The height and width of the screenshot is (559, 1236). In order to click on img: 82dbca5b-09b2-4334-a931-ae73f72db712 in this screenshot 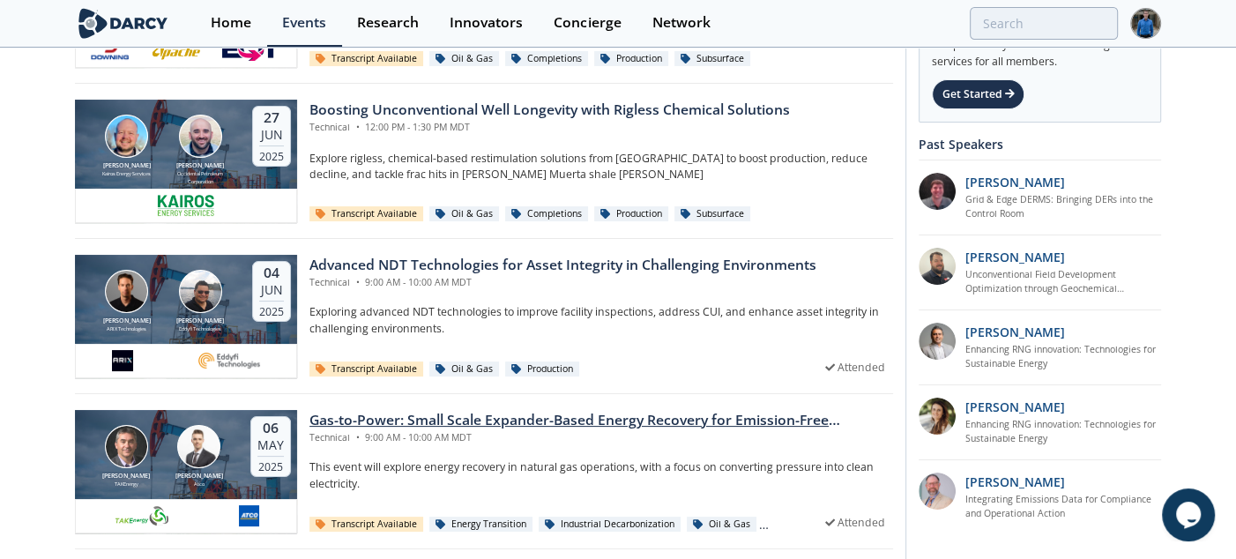, I will do `click(229, 361)`.